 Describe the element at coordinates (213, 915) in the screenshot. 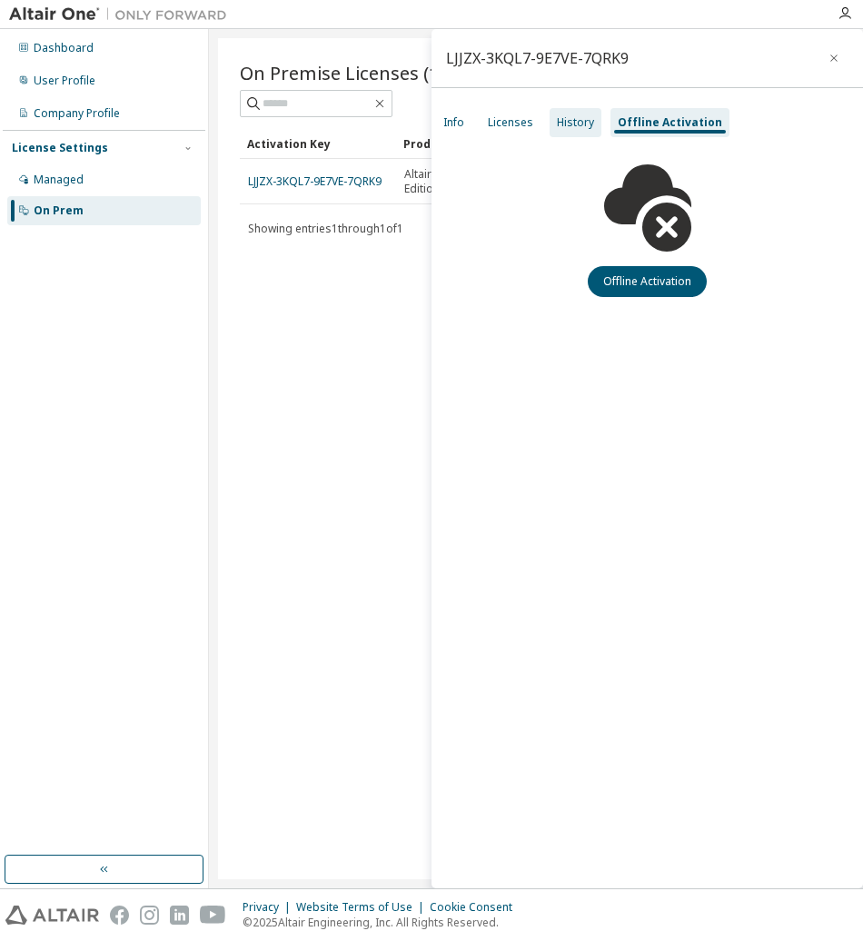

I see `img: youtube.svg` at that location.